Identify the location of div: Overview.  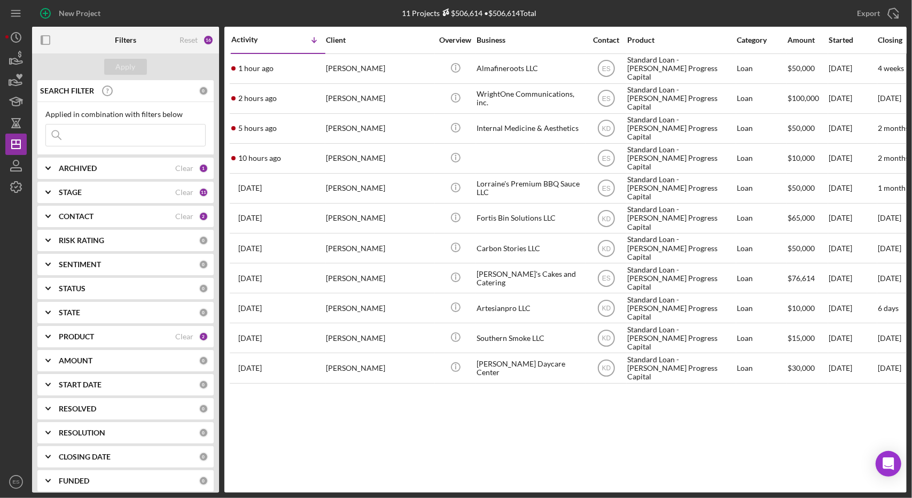
(455, 40).